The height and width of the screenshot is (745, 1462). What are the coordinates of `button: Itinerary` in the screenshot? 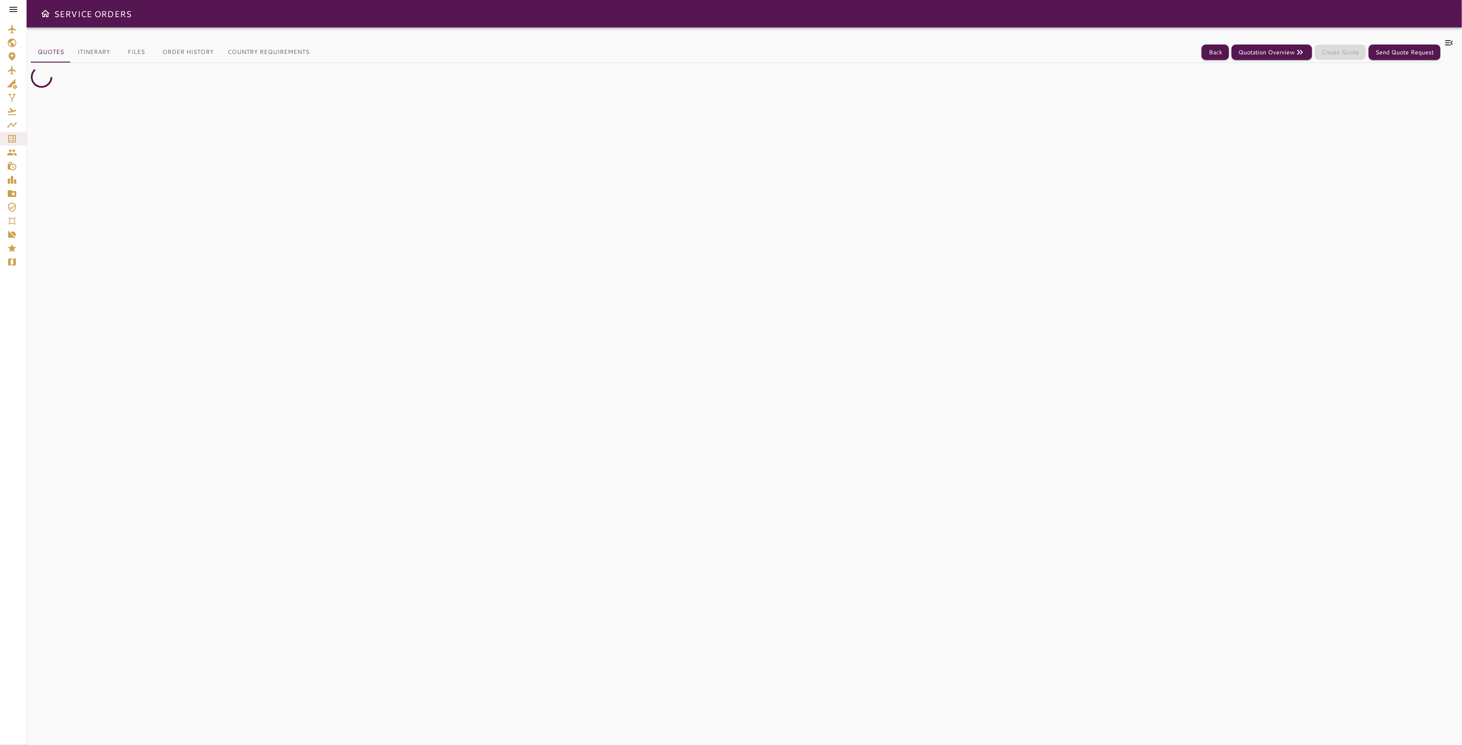 It's located at (94, 52).